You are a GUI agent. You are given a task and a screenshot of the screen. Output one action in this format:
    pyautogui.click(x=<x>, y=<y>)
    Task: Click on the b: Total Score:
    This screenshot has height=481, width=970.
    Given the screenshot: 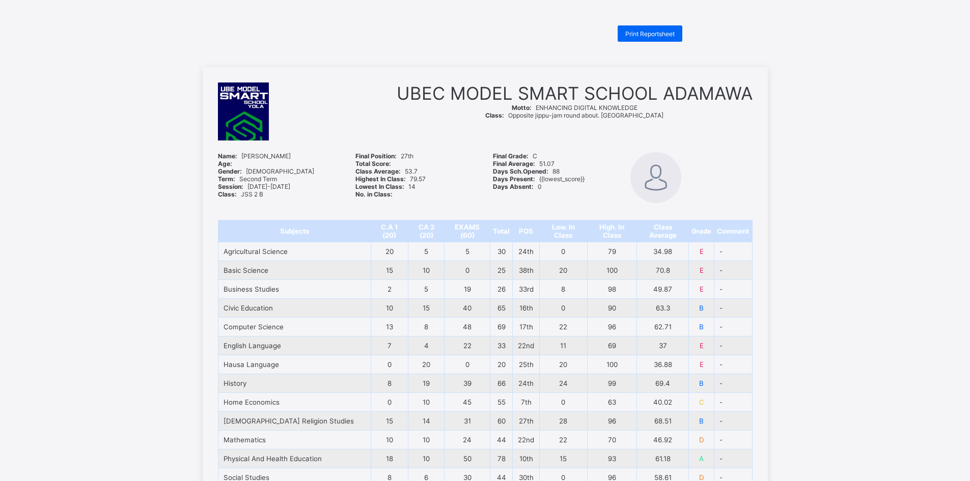 What is the action you would take?
    pyautogui.click(x=373, y=163)
    